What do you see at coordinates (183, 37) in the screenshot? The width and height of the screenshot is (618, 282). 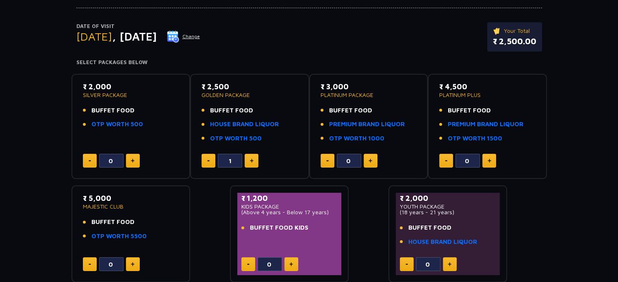 I see `button: Change` at bounding box center [183, 37].